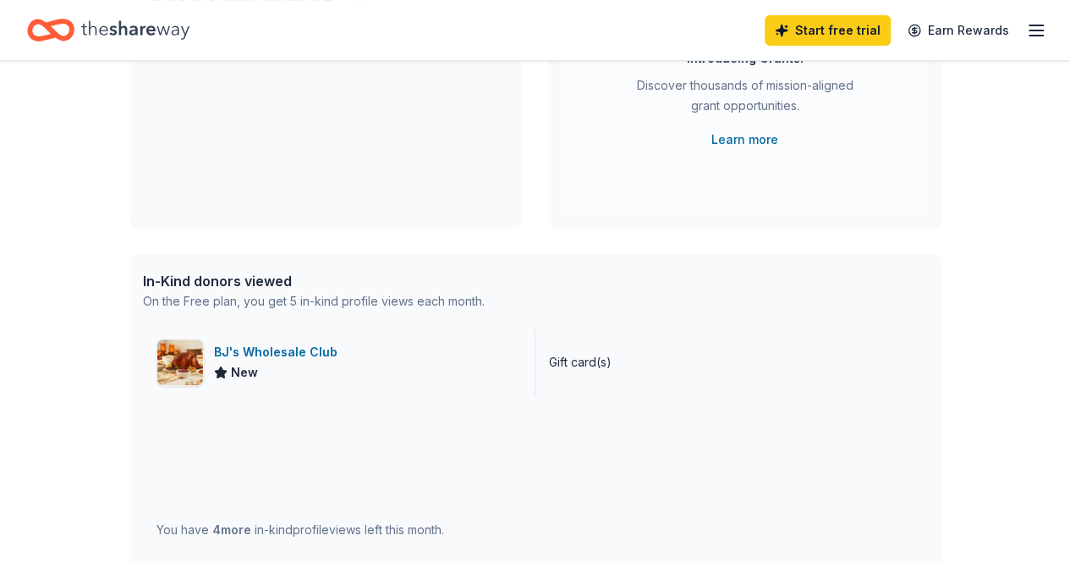 The image size is (1070, 563). Describe the element at coordinates (745, 140) in the screenshot. I see `a: Learn more` at that location.